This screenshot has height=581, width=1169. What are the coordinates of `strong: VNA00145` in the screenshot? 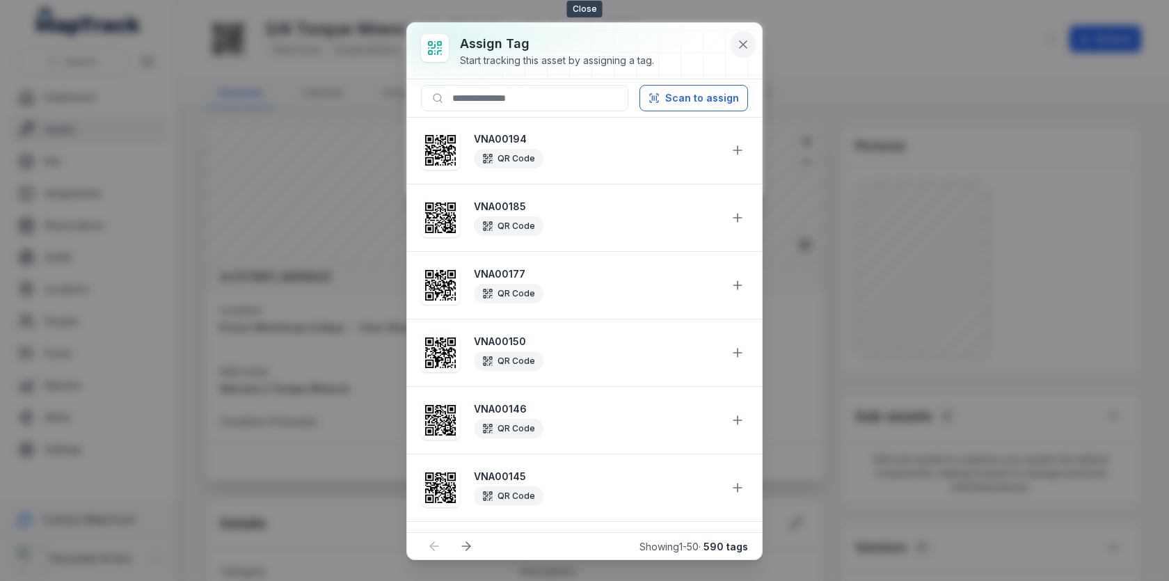 It's located at (596, 477).